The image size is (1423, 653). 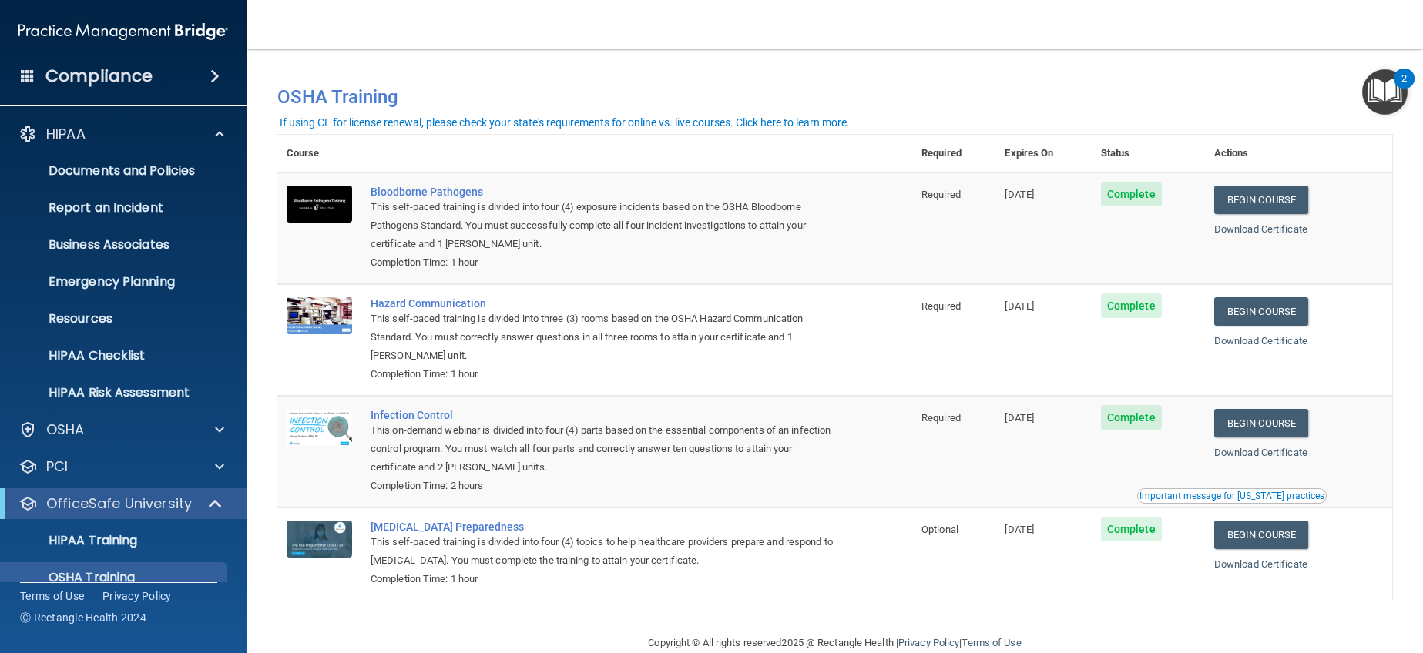 What do you see at coordinates (115, 282) in the screenshot?
I see `p: Emergency Planning` at bounding box center [115, 282].